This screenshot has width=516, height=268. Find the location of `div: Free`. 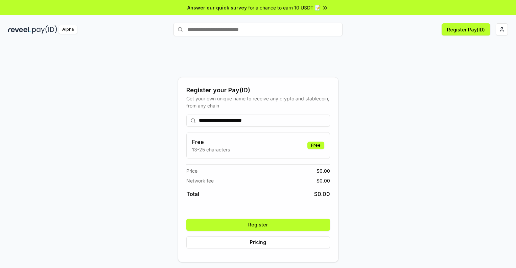

div: Free is located at coordinates (316, 146).